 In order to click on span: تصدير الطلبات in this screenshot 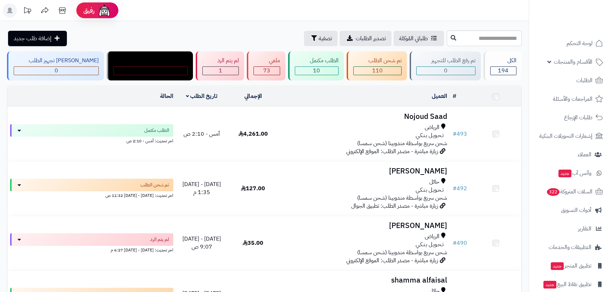, I will do `click(371, 38)`.